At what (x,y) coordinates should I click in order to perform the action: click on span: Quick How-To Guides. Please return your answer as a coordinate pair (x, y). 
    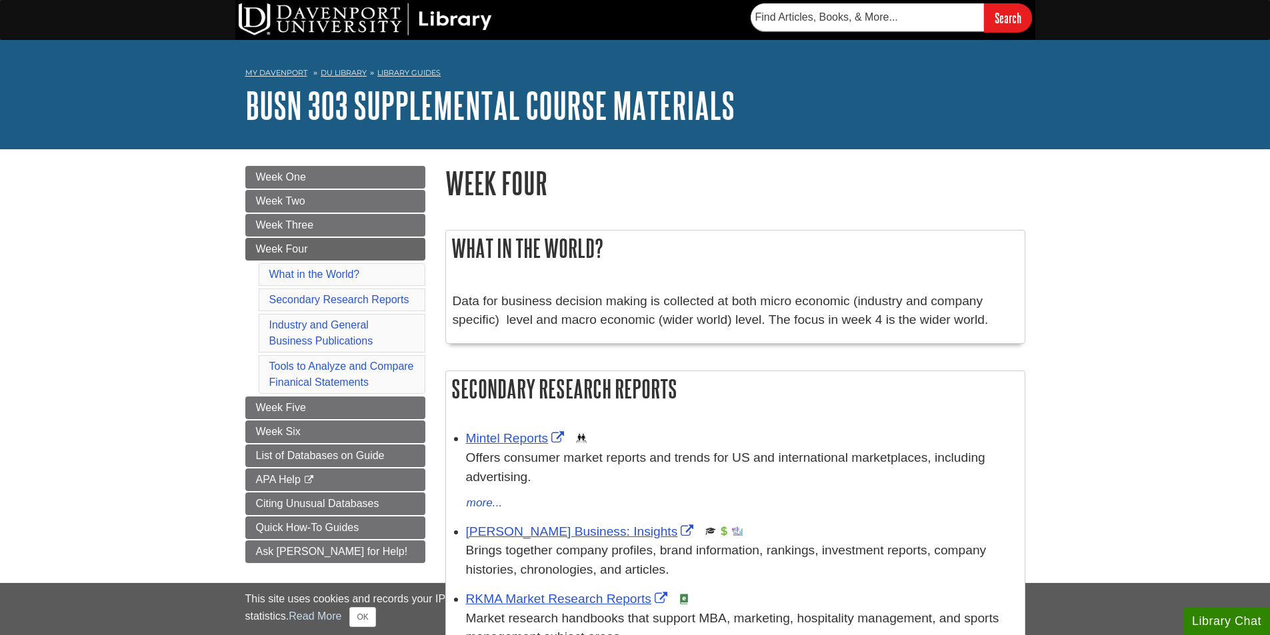
    Looking at the image, I should click on (307, 527).